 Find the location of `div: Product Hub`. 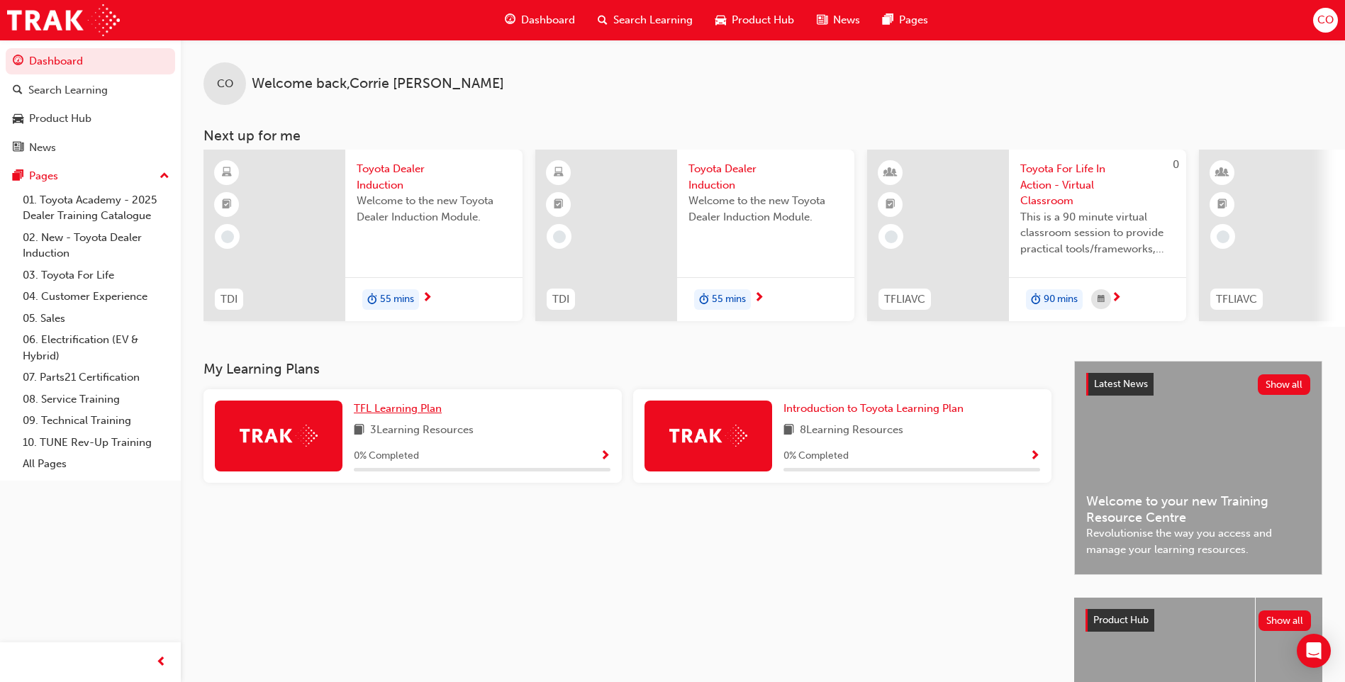

div: Product Hub is located at coordinates (60, 118).